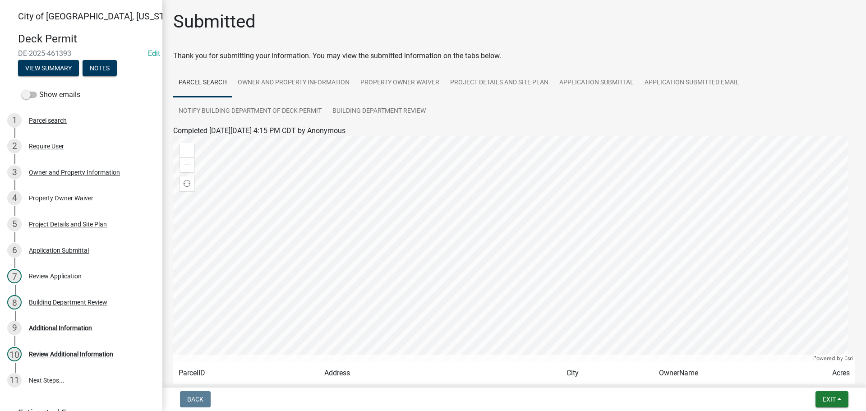 The height and width of the screenshot is (411, 866). Describe the element at coordinates (14, 224) in the screenshot. I see `div: 5` at that location.